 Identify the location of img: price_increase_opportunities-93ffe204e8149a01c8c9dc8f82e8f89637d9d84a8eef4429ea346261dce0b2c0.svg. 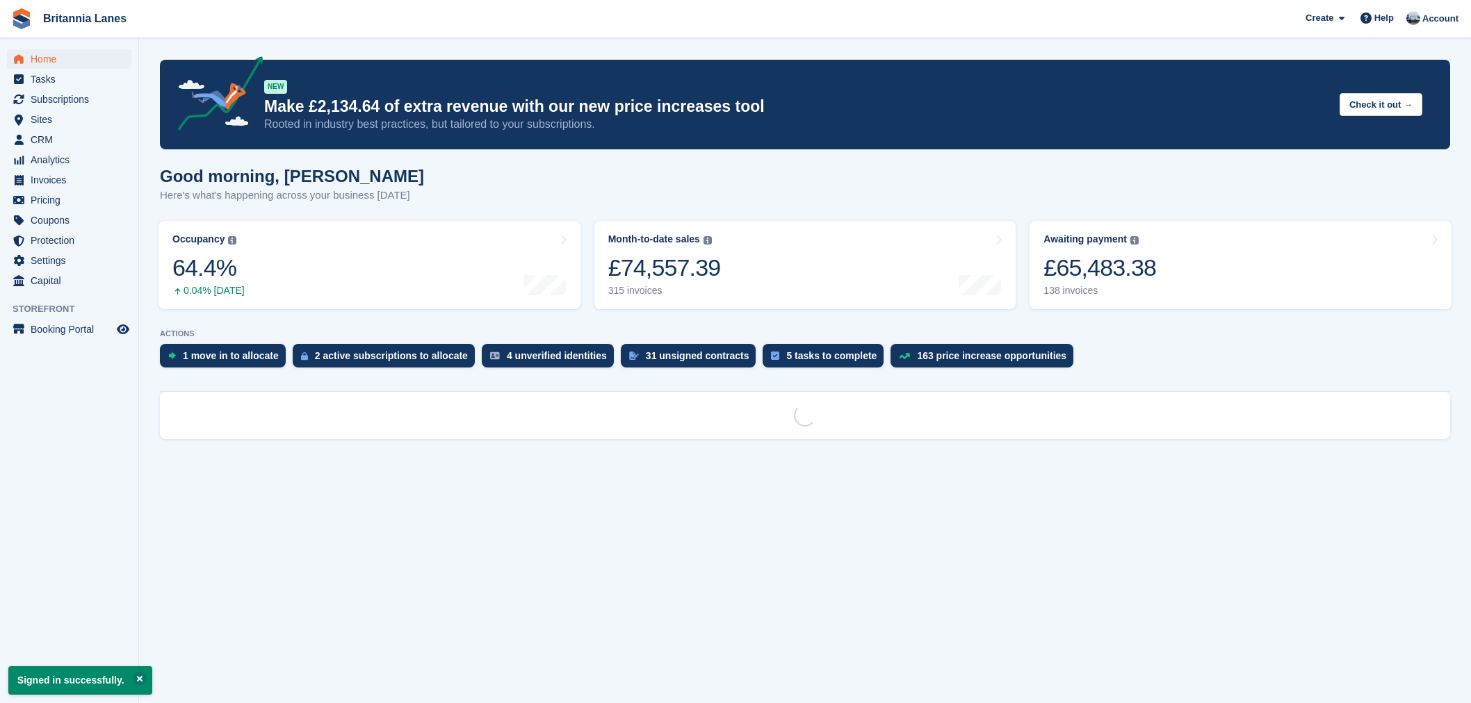
(904, 356).